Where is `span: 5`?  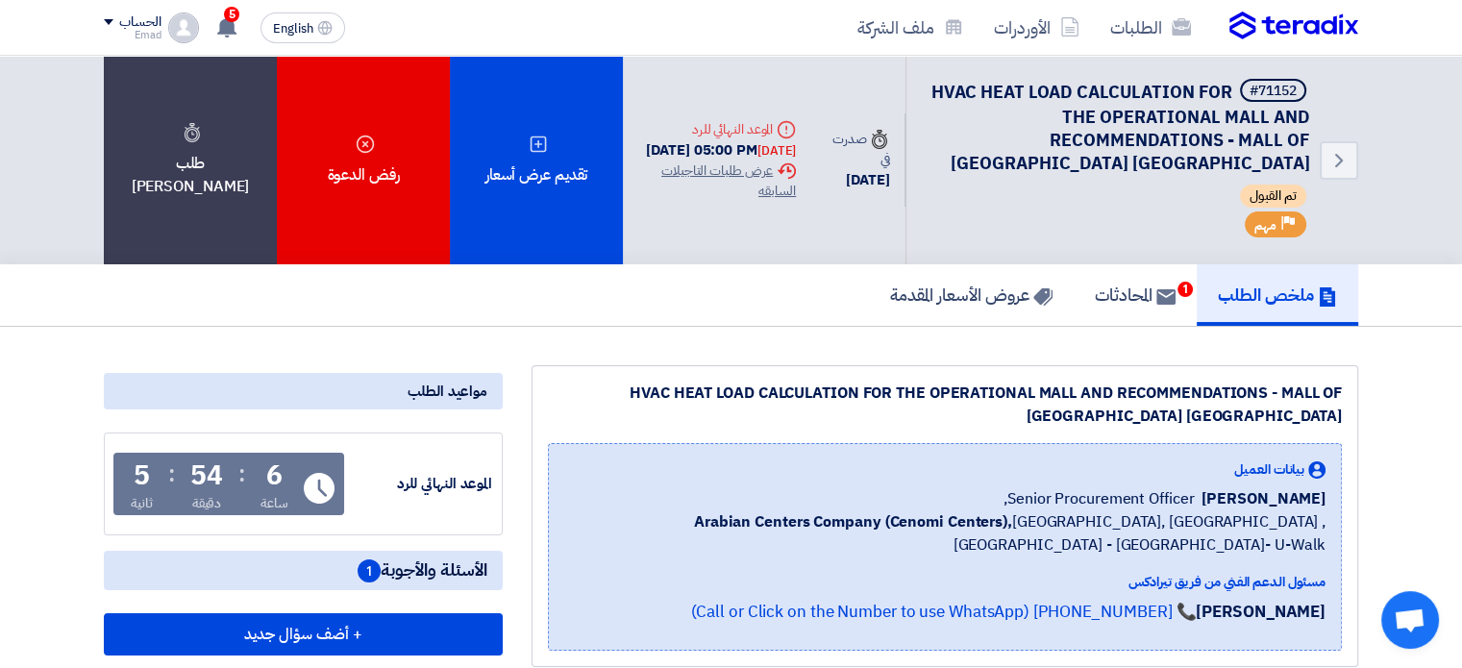 span: 5 is located at coordinates (232, 14).